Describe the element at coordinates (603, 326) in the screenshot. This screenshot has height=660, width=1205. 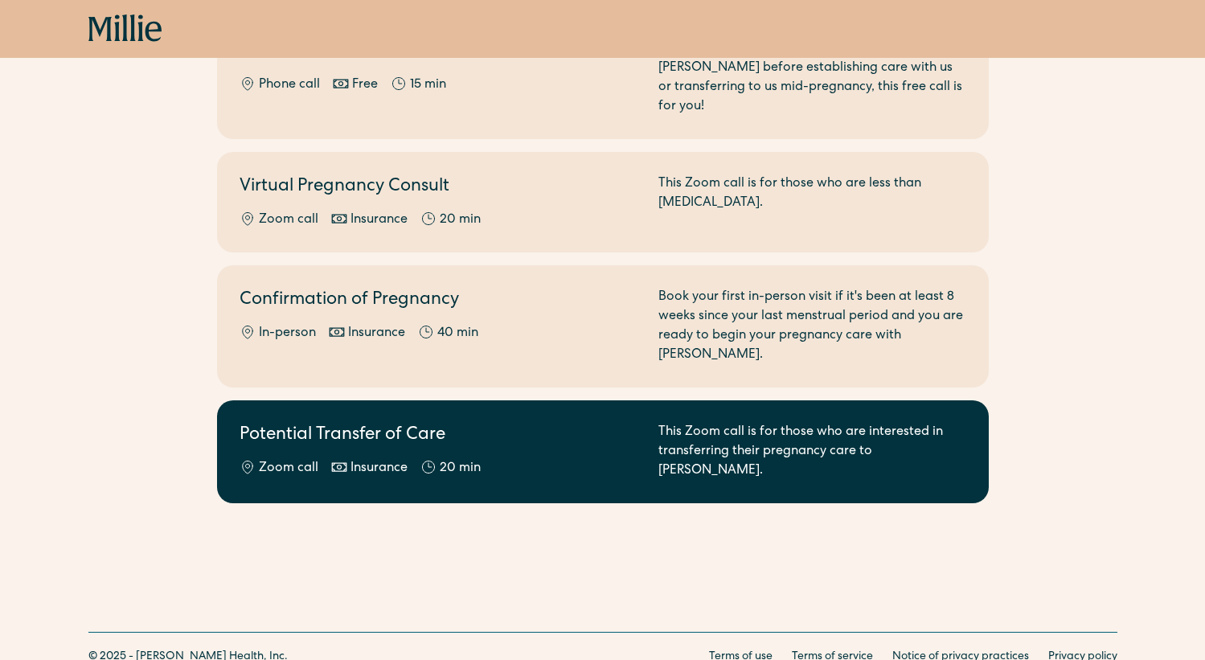
I see `a: Confirmation of PregnancyIn-personInsurance40 minBook your first in-person visit if it's been at ...` at that location.